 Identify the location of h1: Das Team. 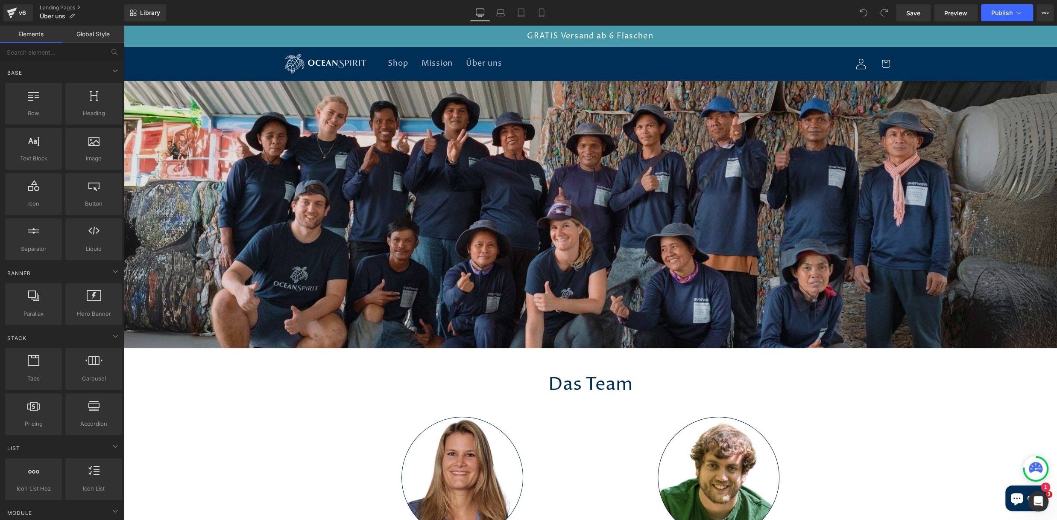
(467, 359).